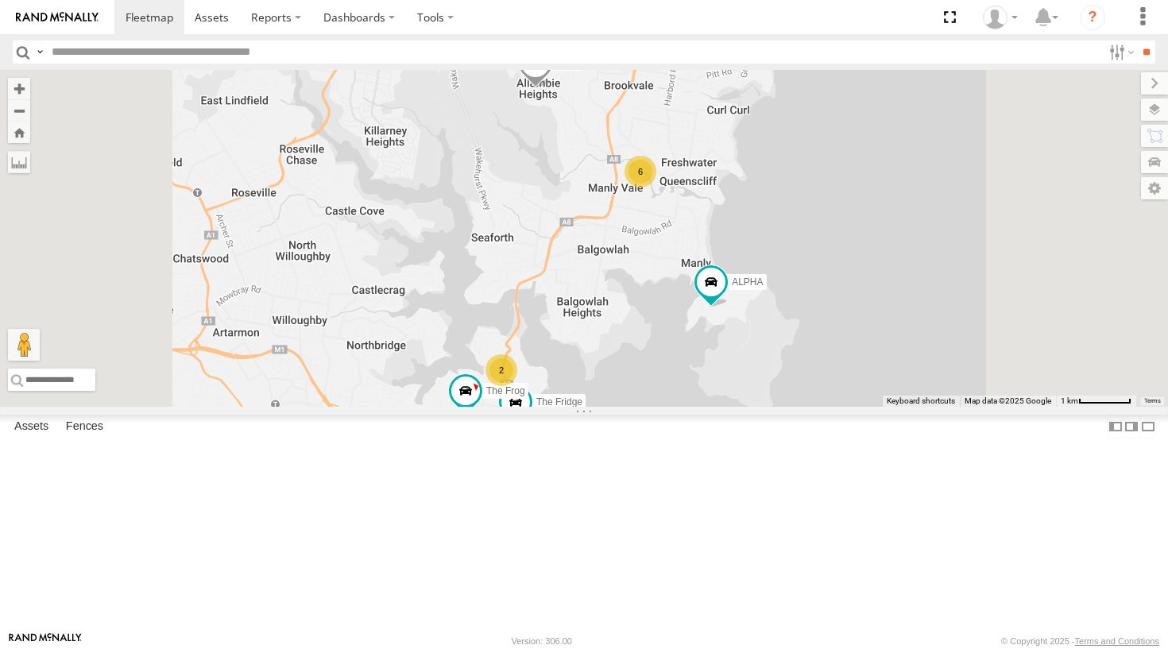 This screenshot has height=649, width=1168. Describe the element at coordinates (1120, 52) in the screenshot. I see `label: Search Filter Options` at that location.